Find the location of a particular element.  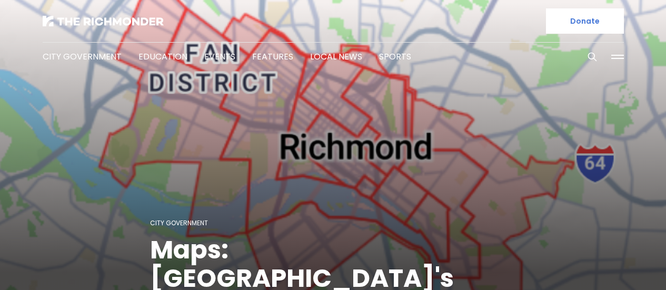

a: Donate is located at coordinates (585, 21).